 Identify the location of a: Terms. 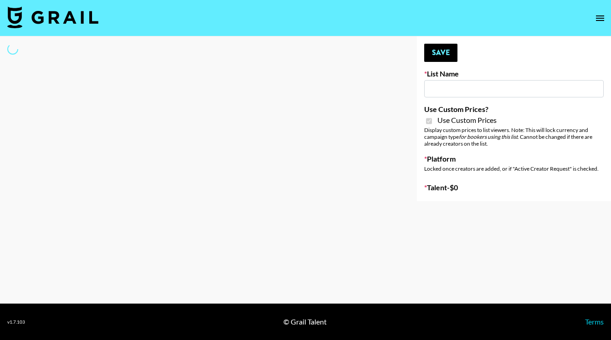
(594, 321).